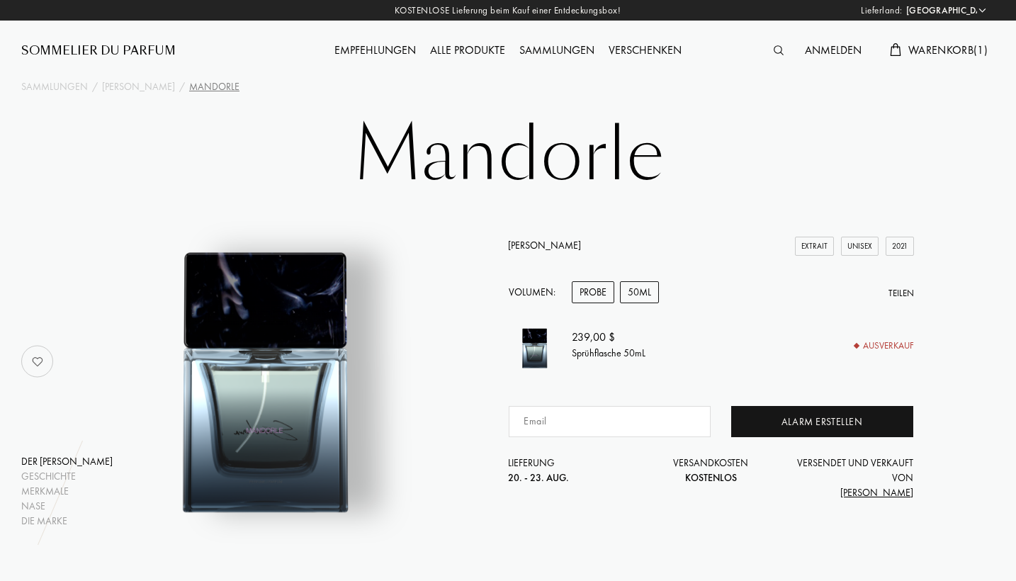 The height and width of the screenshot is (581, 1016). I want to click on span: Kostenlos, so click(711, 478).